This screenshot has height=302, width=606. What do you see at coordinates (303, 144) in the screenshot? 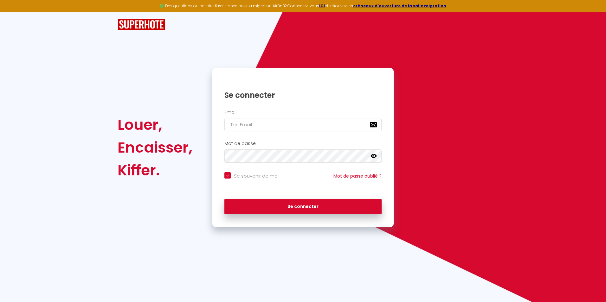
I see `h2: Mot de passe` at bounding box center [303, 144].